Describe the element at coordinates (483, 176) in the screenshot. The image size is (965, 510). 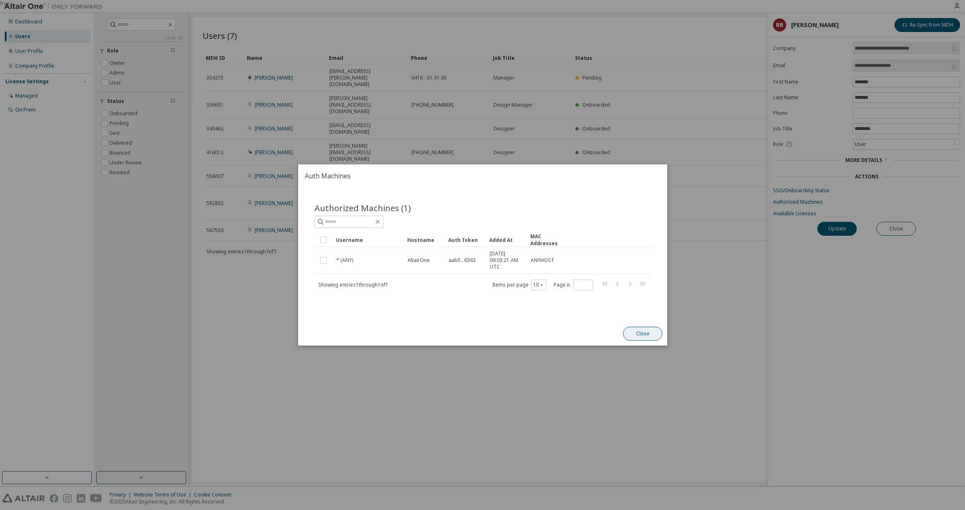
I see `h2: Auth Machines` at that location.